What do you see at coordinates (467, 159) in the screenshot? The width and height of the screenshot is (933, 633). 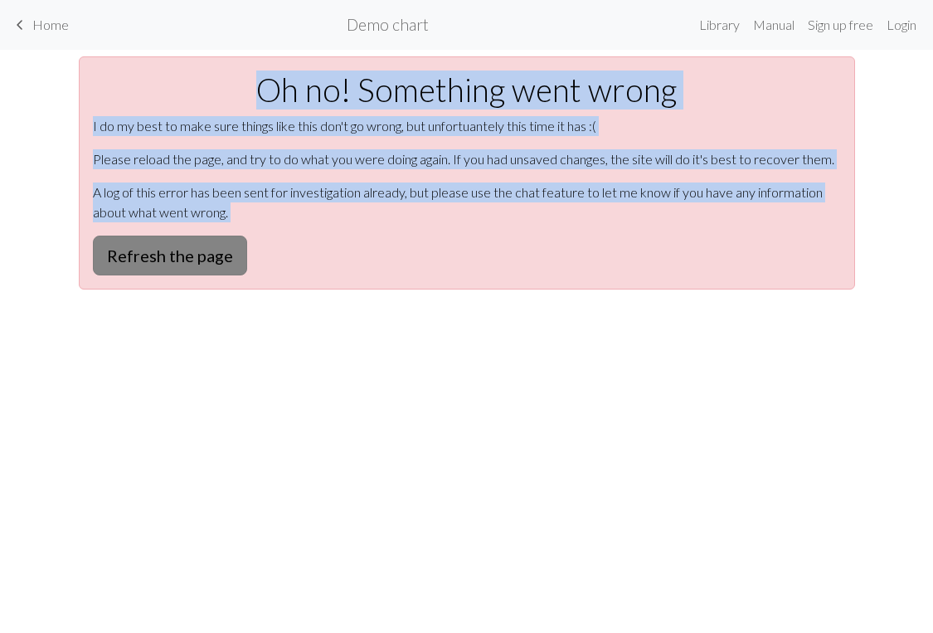 I see `p: Please reload the page, and try to do what you were doing again. If you had unsaved changes, the ...` at bounding box center [467, 159].